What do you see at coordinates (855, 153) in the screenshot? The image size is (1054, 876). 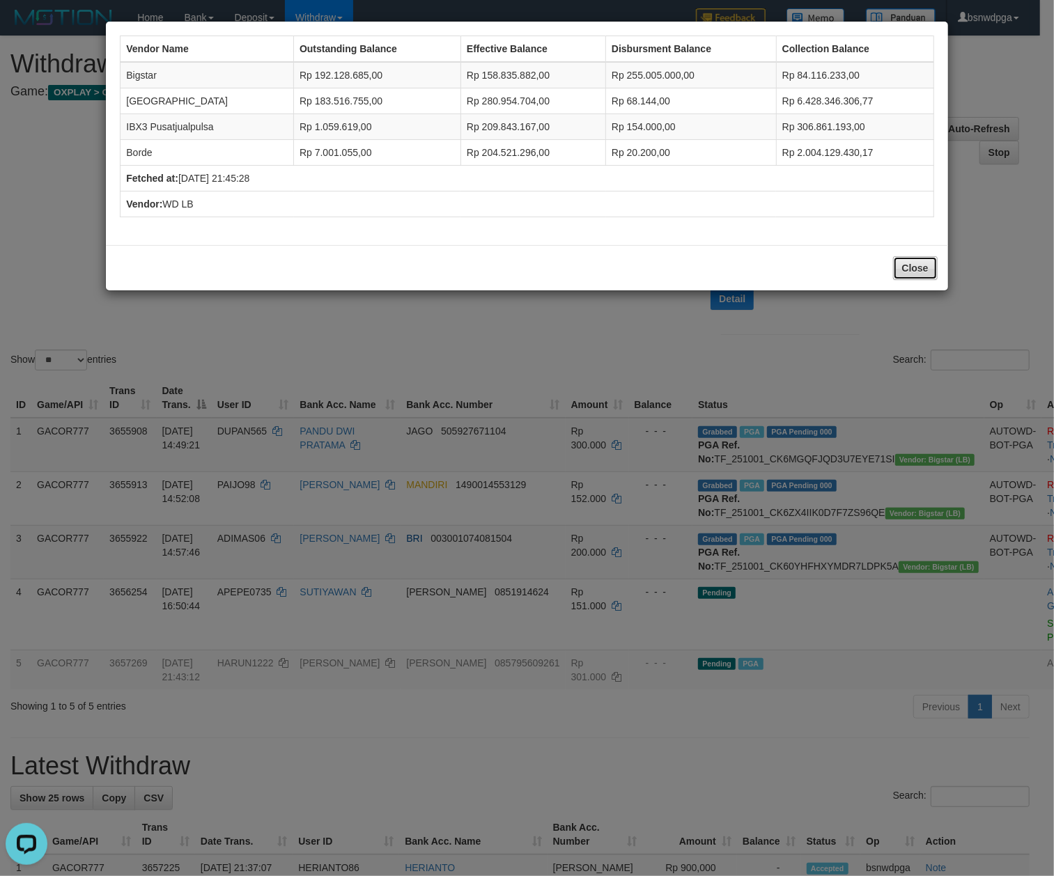 I see `td: Rp 2.004.129.430,17` at bounding box center [855, 153].